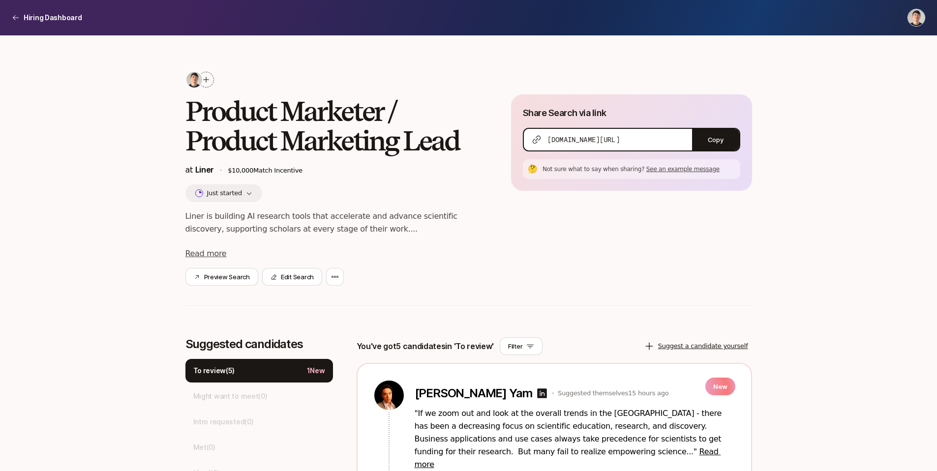 This screenshot has height=471, width=937. What do you see at coordinates (354, 171) in the screenshot?
I see `p: $10,000 Match Incentive` at bounding box center [354, 171].